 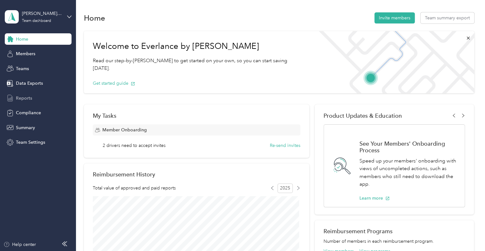 I want to click on p: Speed up your members' onboarding with views of uncompleted actions, such as members who still ne..., so click(x=408, y=173).